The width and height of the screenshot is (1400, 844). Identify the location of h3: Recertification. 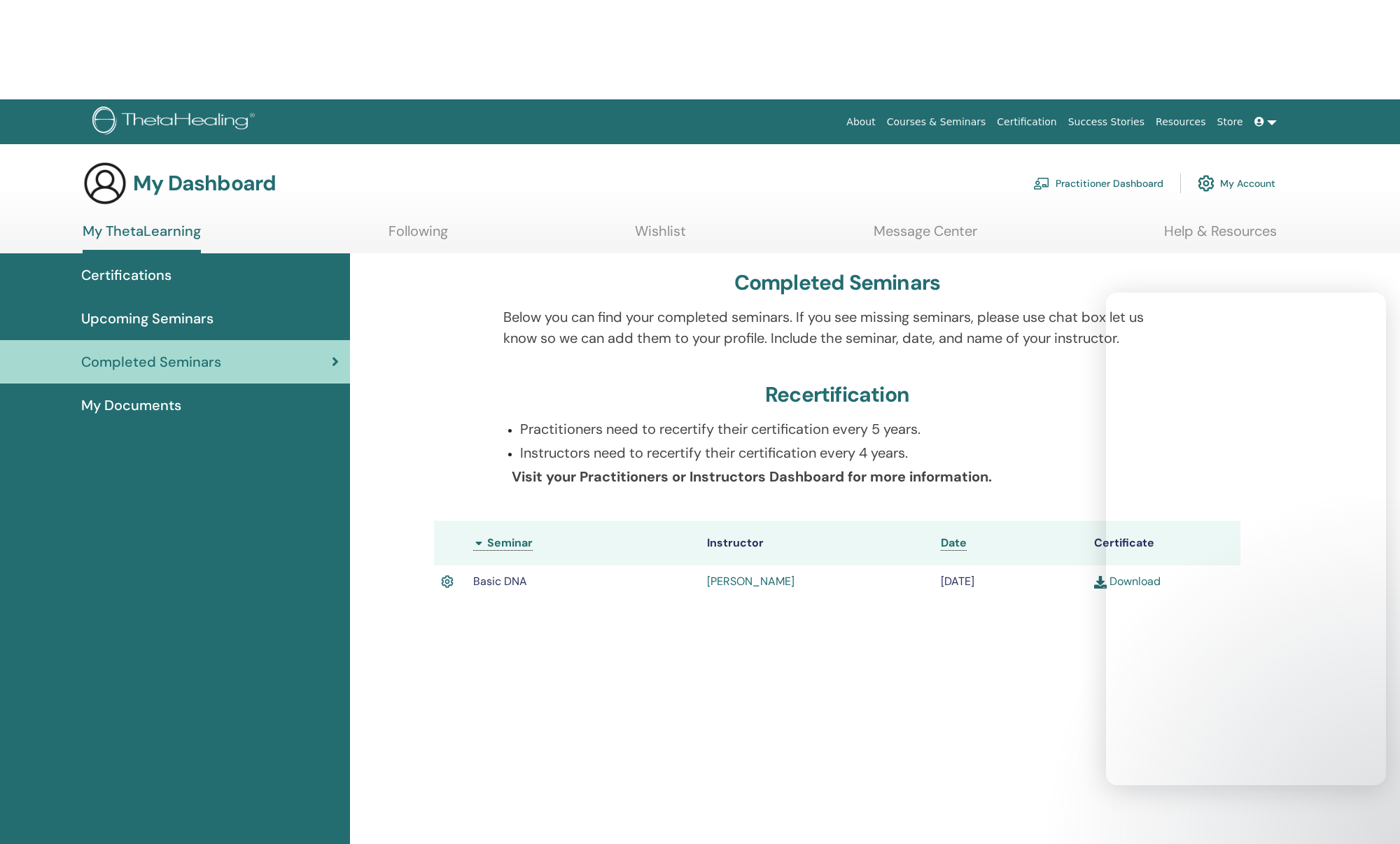
(837, 395).